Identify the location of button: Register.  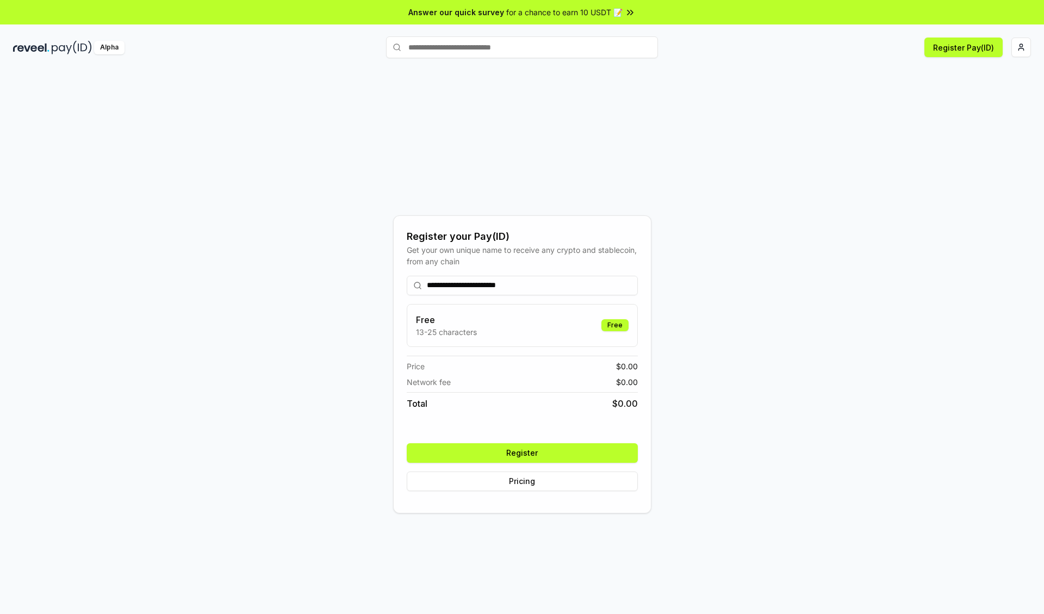
(522, 453).